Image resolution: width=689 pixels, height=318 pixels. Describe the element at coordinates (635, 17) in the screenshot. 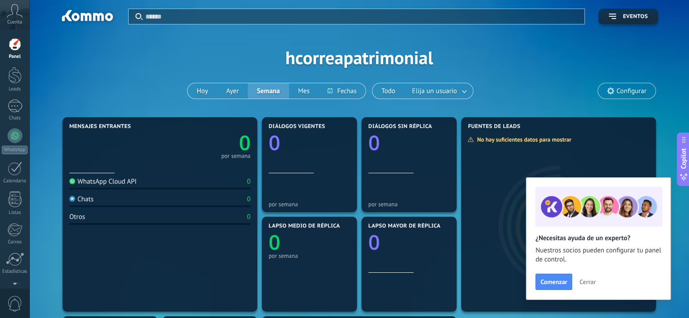

I see `span: Eventos` at that location.